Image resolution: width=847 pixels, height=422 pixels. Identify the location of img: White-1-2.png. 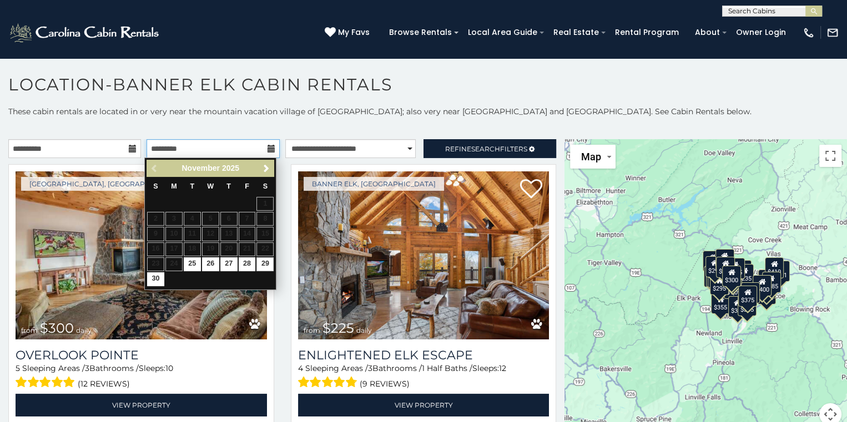
(85, 33).